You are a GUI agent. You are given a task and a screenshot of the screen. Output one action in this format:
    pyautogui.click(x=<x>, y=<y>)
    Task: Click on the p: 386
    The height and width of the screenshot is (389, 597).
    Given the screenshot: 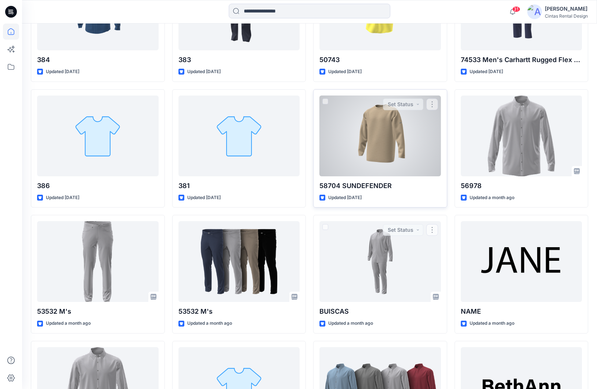 What is the action you would take?
    pyautogui.click(x=98, y=186)
    